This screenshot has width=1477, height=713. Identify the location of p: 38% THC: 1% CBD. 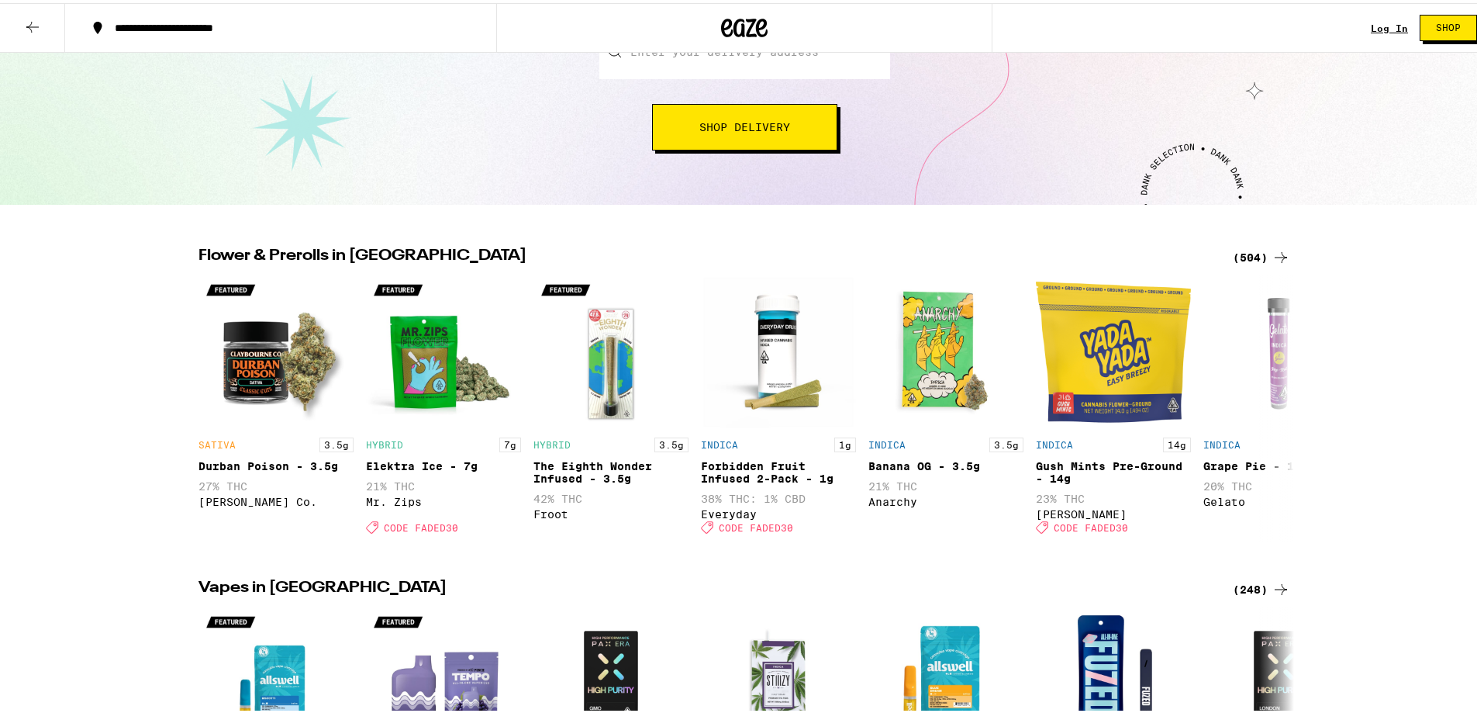
(779, 496).